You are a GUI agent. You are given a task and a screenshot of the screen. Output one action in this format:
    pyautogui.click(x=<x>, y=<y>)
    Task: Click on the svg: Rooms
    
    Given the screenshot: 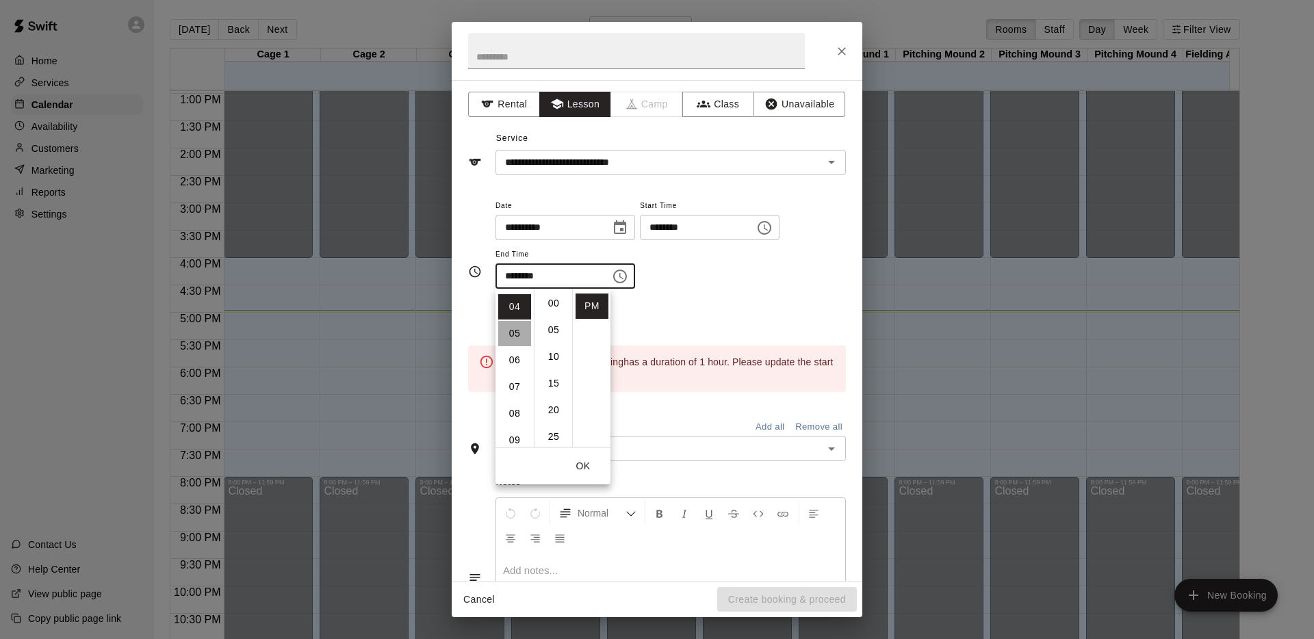 What is the action you would take?
    pyautogui.click(x=475, y=449)
    